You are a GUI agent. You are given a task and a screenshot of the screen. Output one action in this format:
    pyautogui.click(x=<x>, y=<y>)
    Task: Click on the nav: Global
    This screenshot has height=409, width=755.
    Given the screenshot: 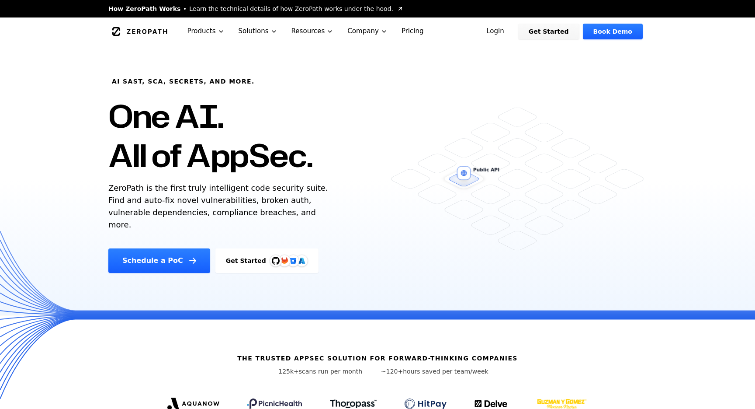 What is the action you would take?
    pyautogui.click(x=378, y=31)
    